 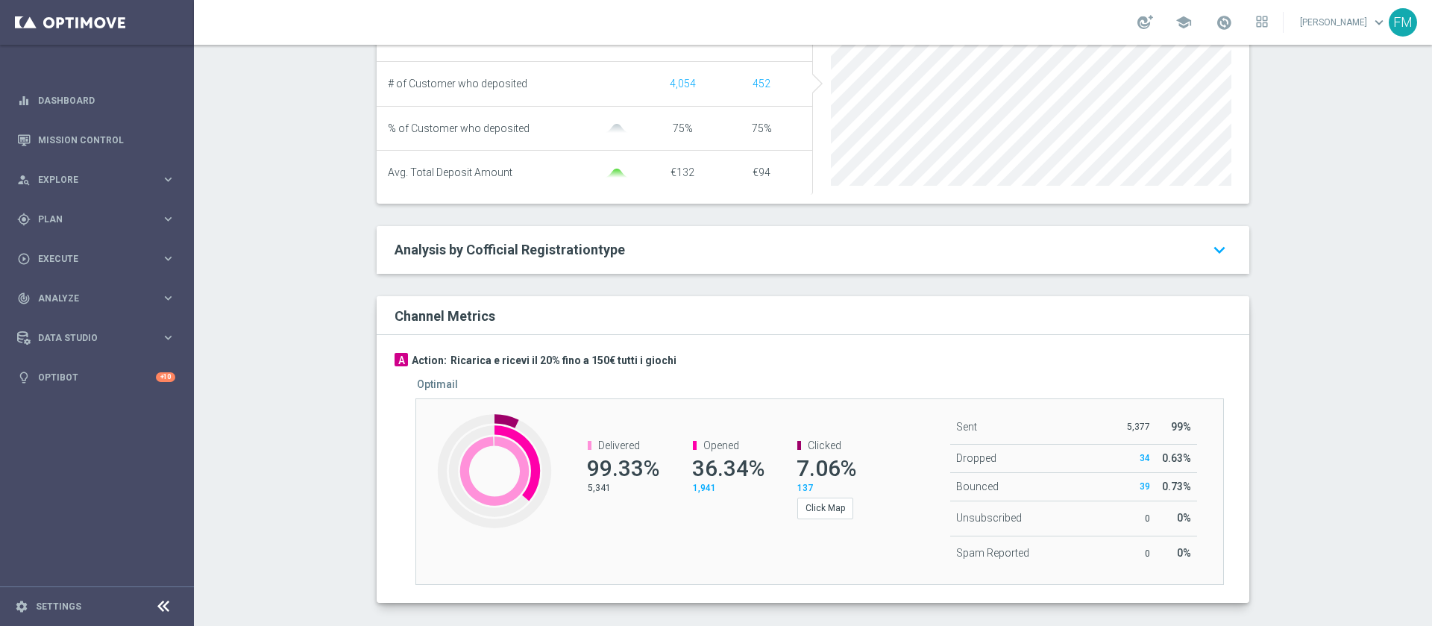 I want to click on div: +10, so click(x=166, y=377).